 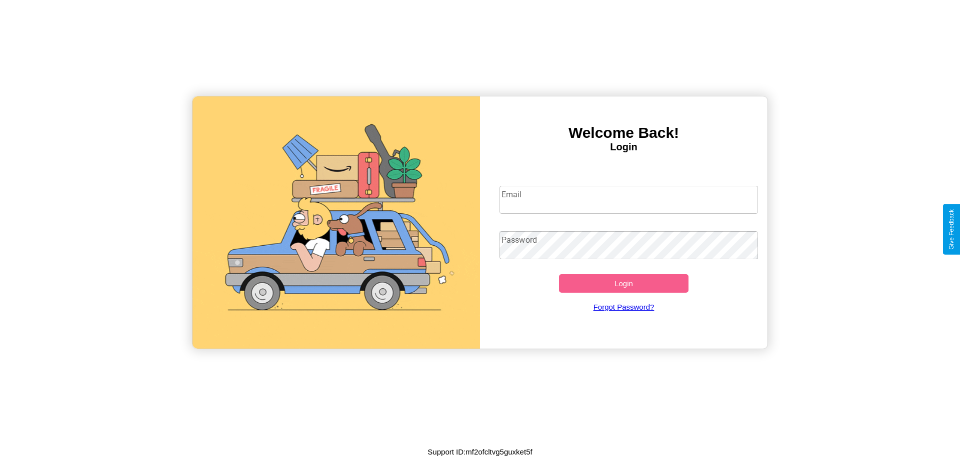 What do you see at coordinates (623, 147) in the screenshot?
I see `h4: Login` at bounding box center [623, 147].